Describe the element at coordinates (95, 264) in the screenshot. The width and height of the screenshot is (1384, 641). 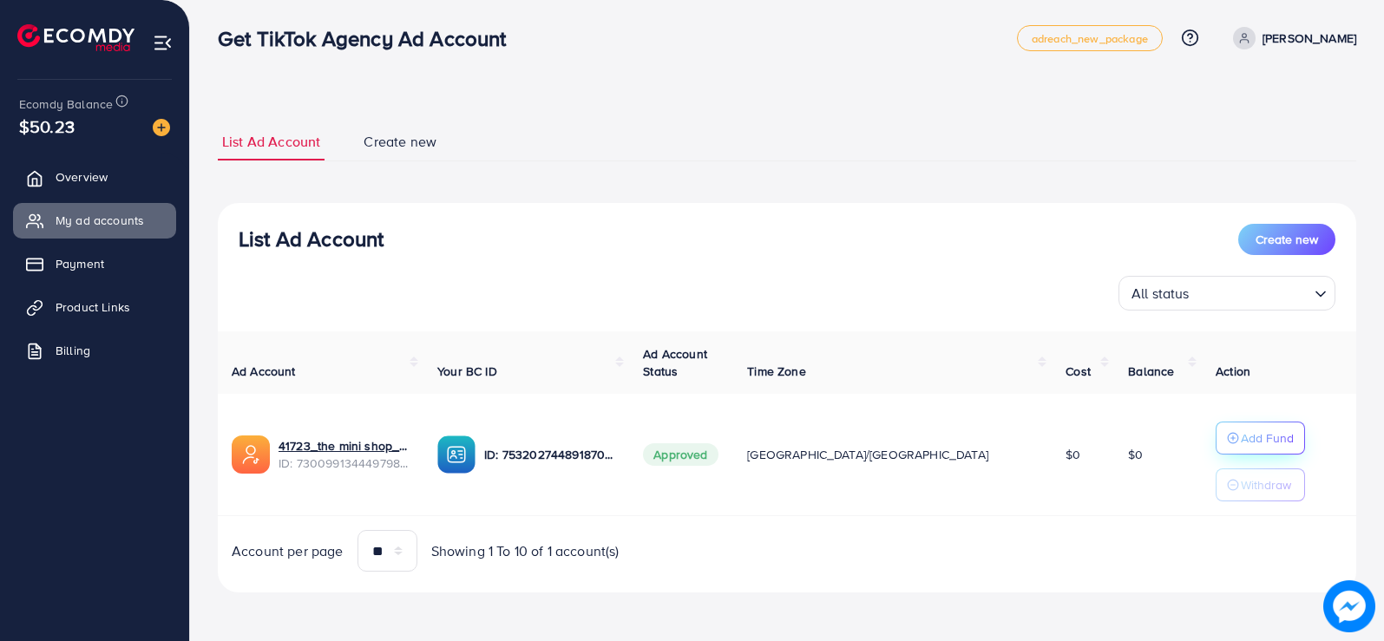
I see `a: Payment` at that location.